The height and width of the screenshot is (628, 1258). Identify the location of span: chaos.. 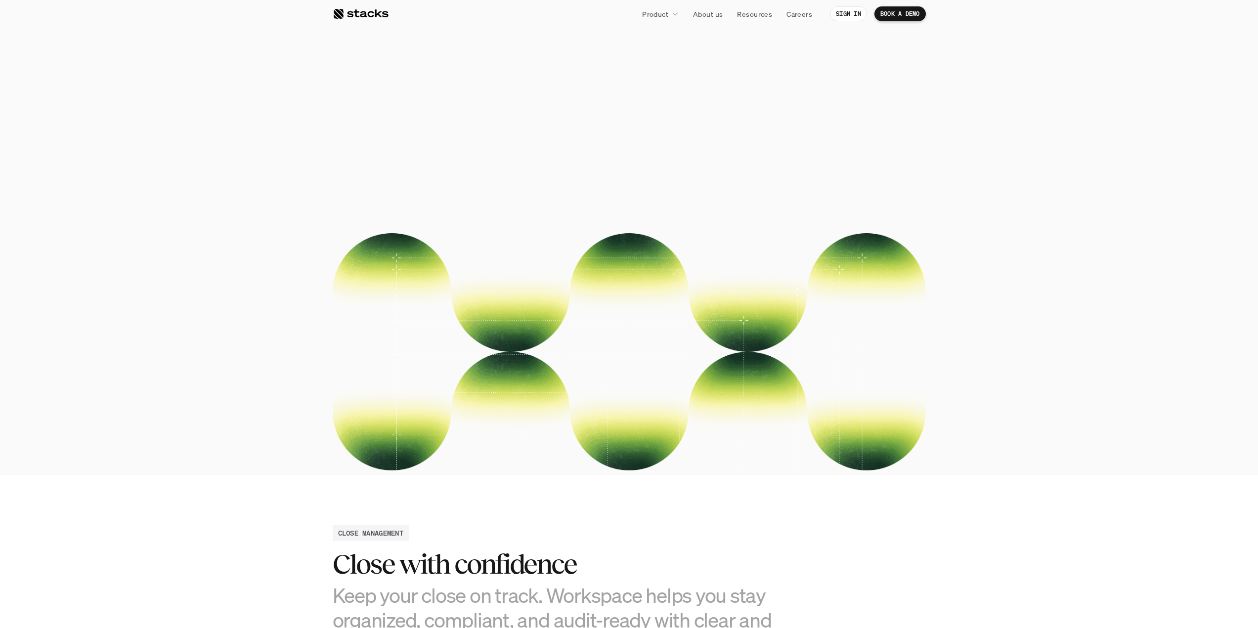
(750, 146).